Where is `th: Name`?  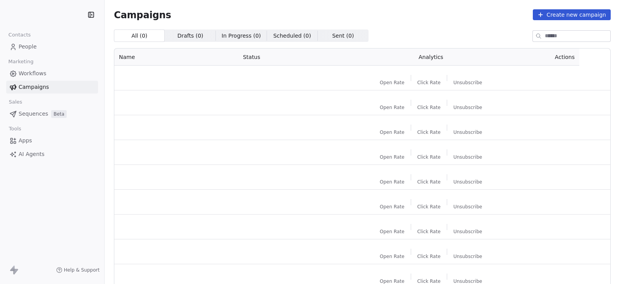 th: Name is located at coordinates (176, 57).